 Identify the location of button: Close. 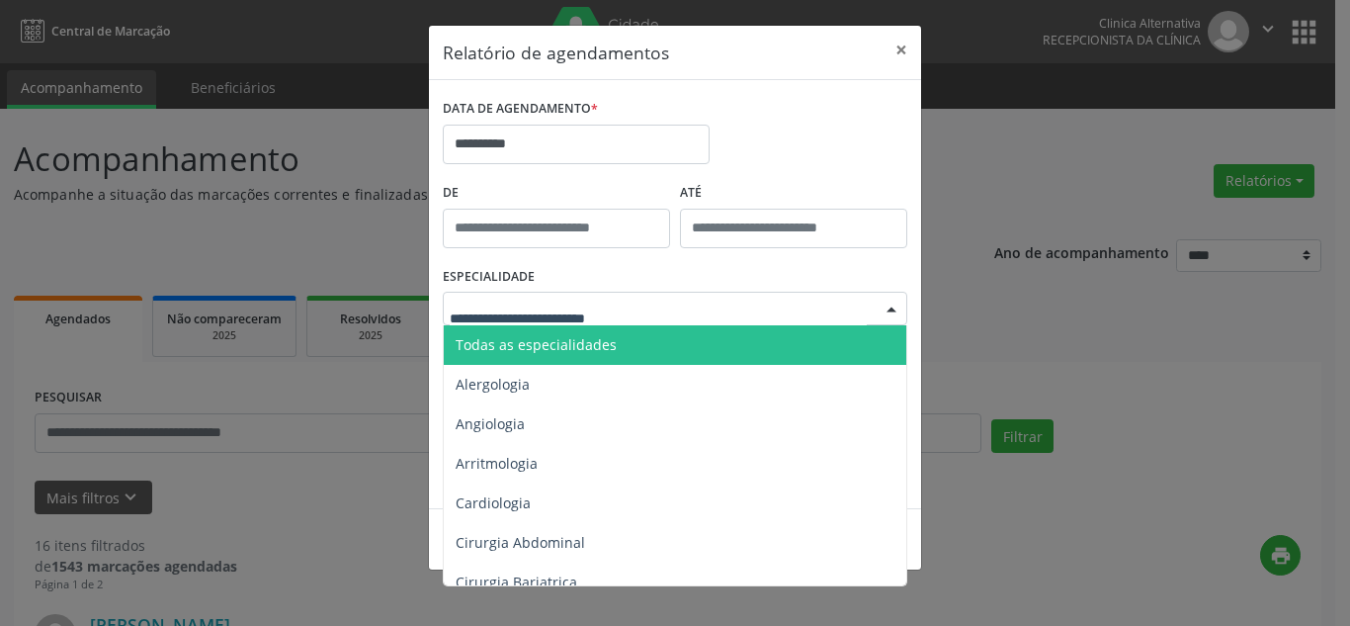
(901, 49).